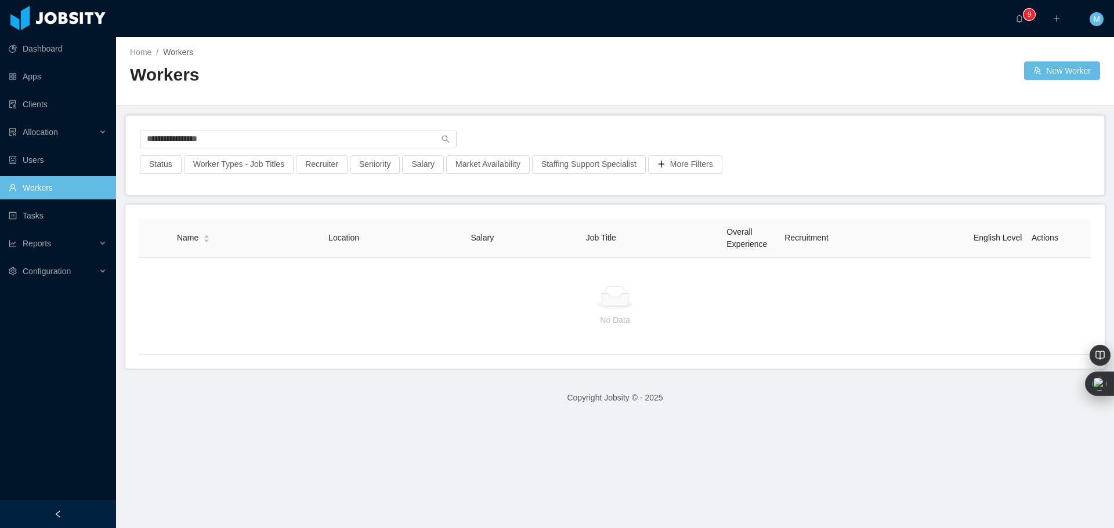  Describe the element at coordinates (178, 52) in the screenshot. I see `span: Workers` at that location.